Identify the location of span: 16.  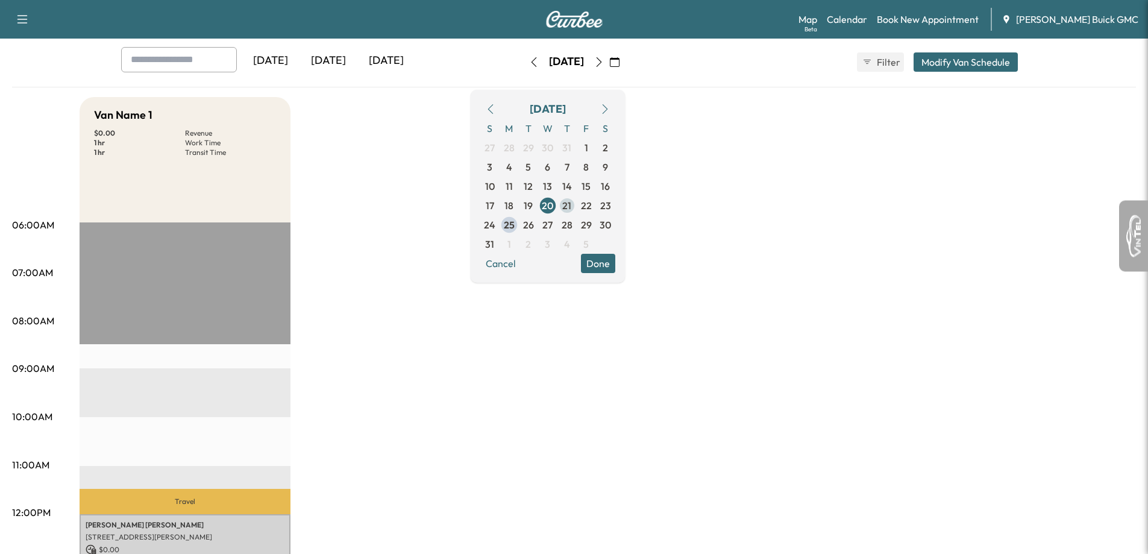
(605, 186).